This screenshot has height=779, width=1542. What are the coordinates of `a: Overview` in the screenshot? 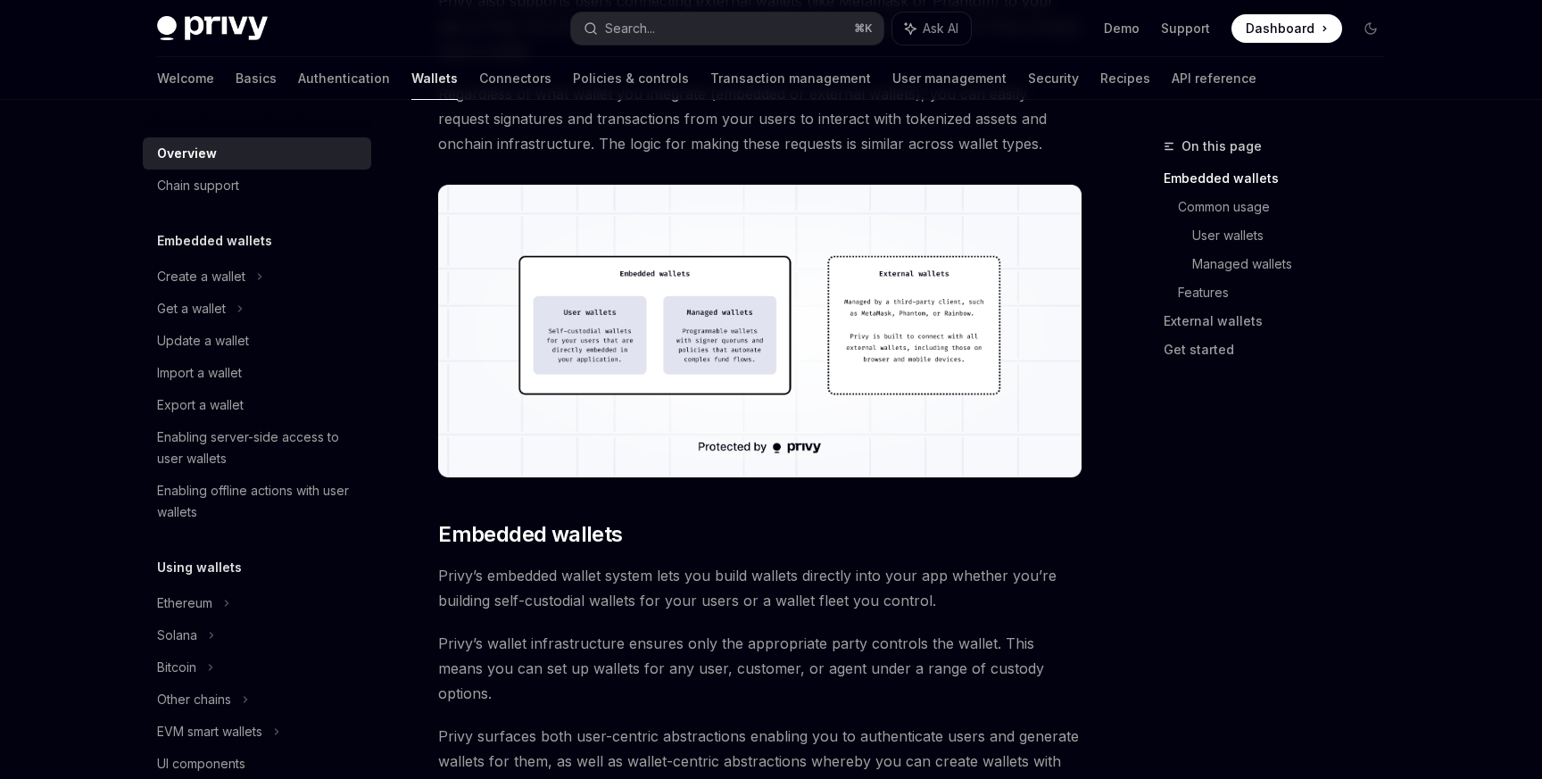 It's located at (257, 153).